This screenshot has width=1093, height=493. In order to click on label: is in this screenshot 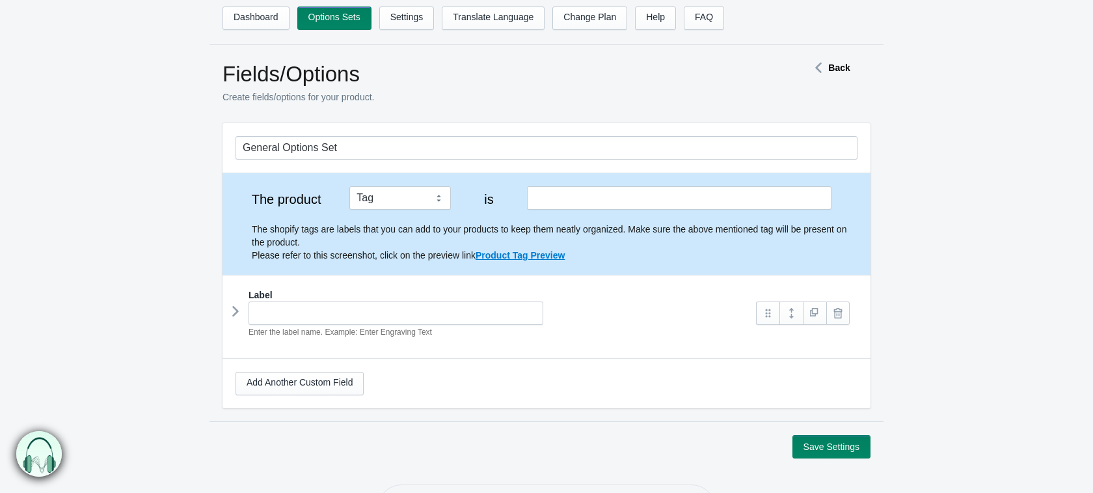, I will do `click(489, 199)`.